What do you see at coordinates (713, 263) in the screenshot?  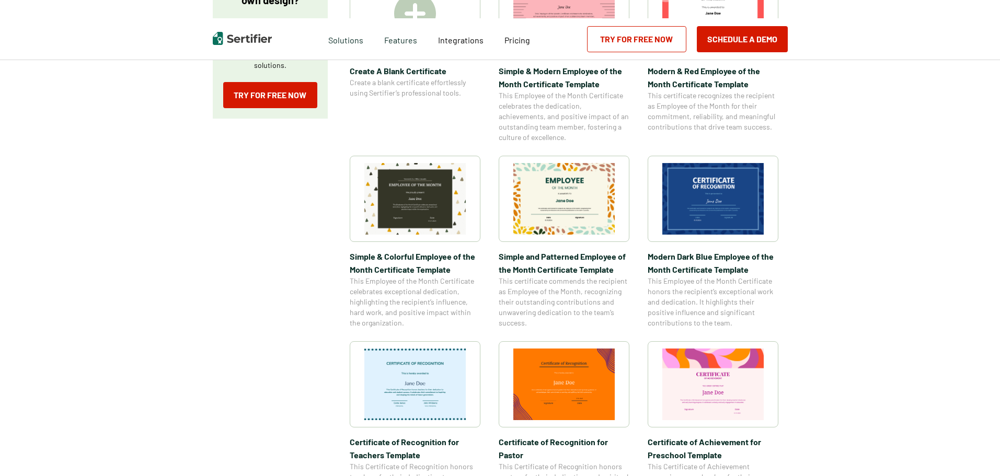 I see `span: Modern Dark Blue Employee of the Month Certificate Template` at bounding box center [713, 263].